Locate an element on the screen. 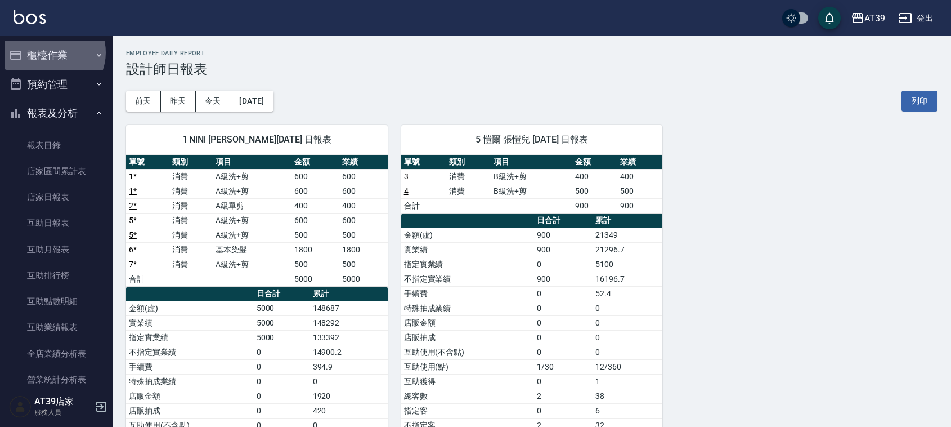 The width and height of the screenshot is (951, 427). td: 133392 is located at coordinates (349, 337).